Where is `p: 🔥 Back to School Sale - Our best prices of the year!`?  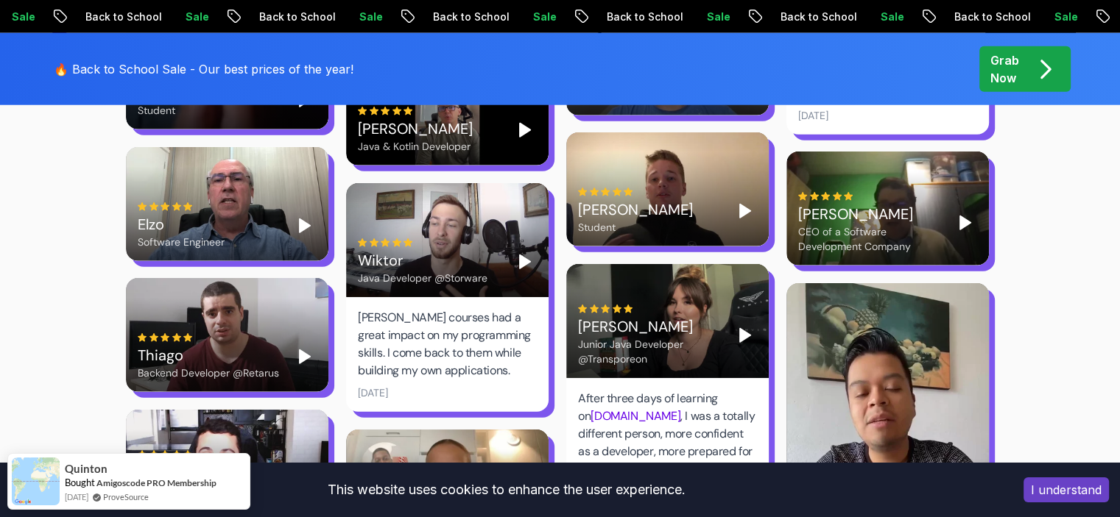
p: 🔥 Back to School Sale - Our best prices of the year! is located at coordinates (203, 69).